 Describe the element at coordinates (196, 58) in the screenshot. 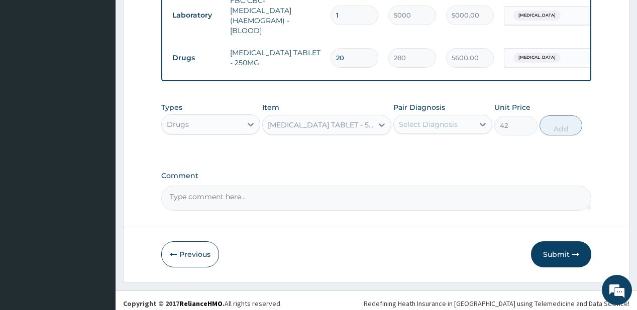

I see `td: Drugs` at that location.